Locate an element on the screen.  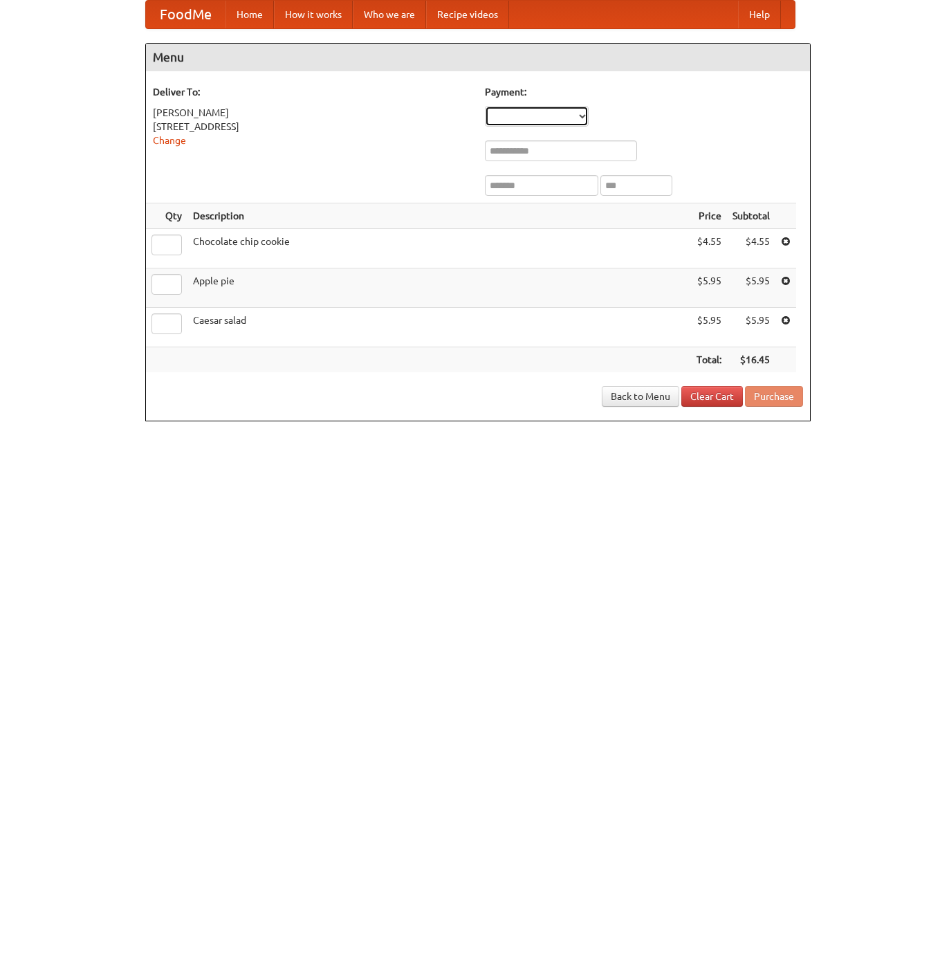
button: Purchase is located at coordinates (774, 396).